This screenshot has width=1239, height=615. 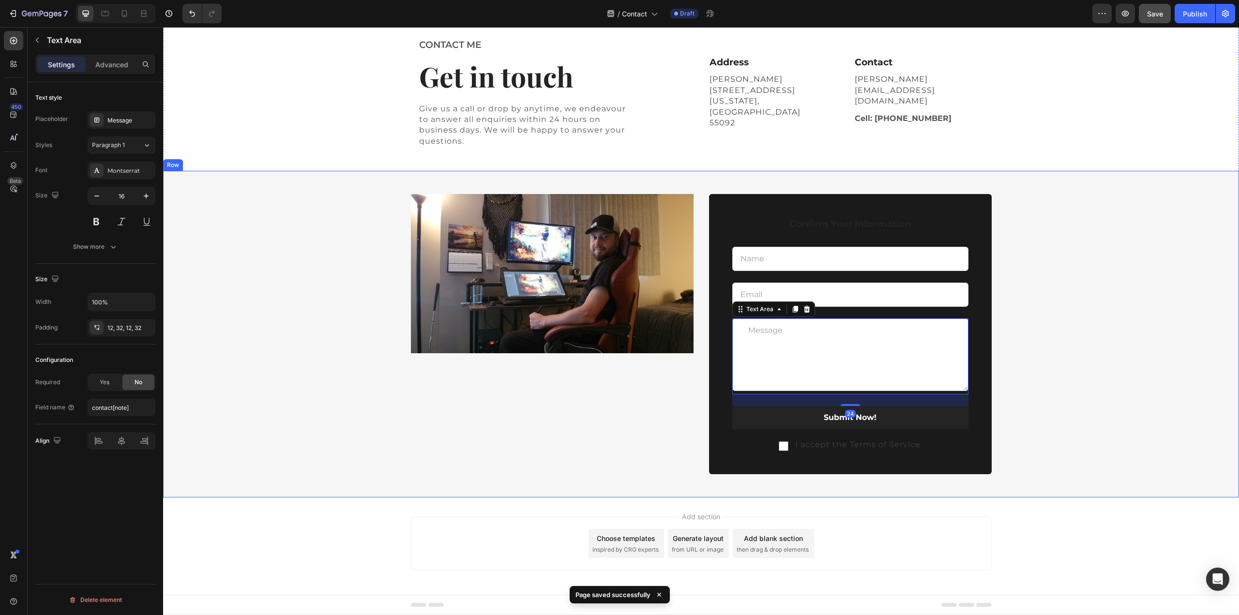 I want to click on div: Configuration, so click(x=54, y=360).